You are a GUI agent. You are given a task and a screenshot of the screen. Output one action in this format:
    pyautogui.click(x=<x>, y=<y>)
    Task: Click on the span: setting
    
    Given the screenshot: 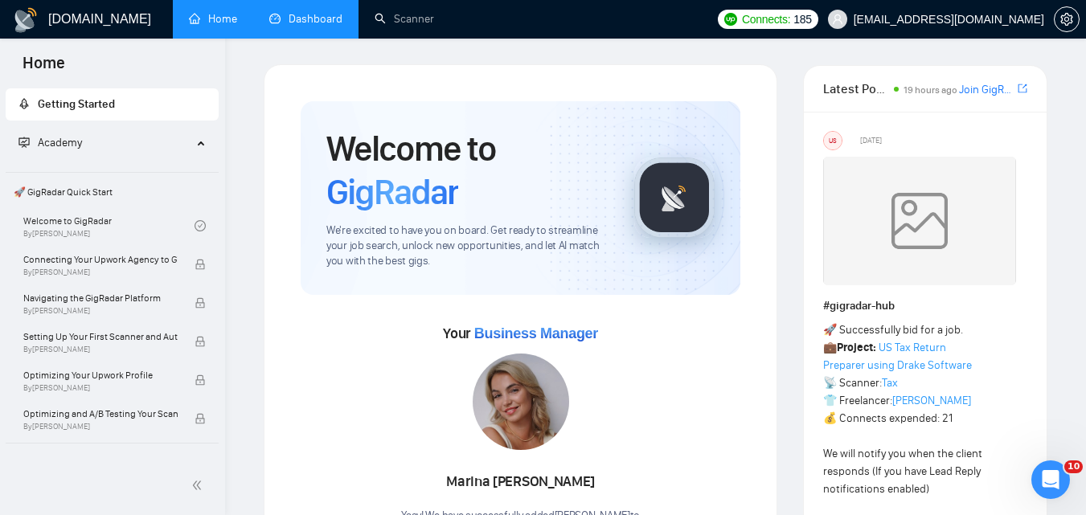 What is the action you would take?
    pyautogui.click(x=1067, y=19)
    